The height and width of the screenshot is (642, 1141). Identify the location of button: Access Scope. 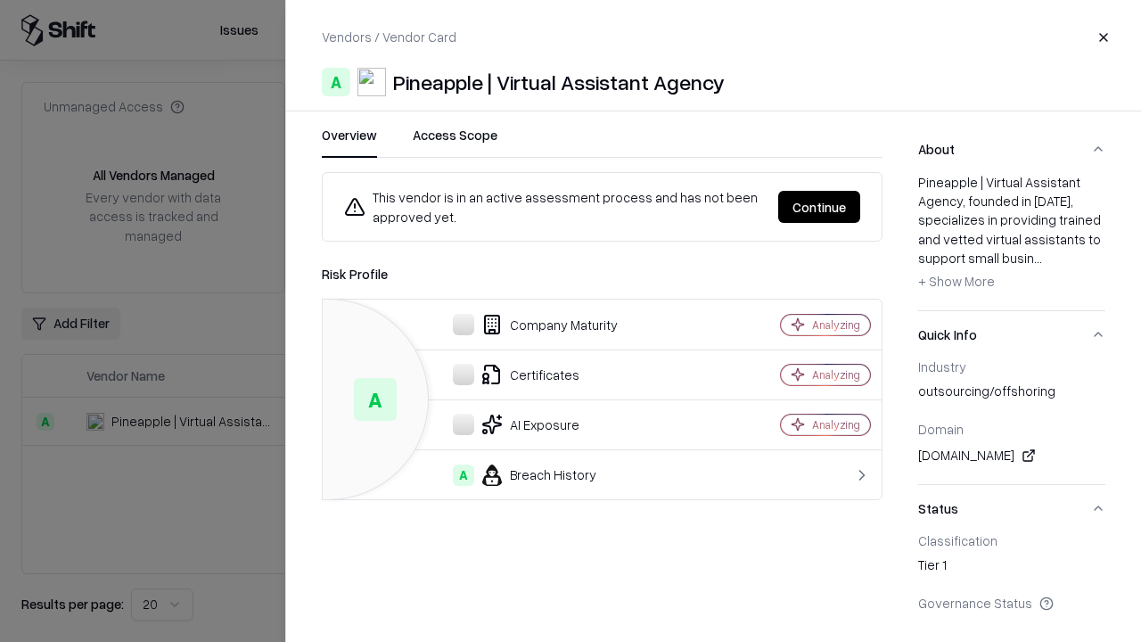
(455, 142).